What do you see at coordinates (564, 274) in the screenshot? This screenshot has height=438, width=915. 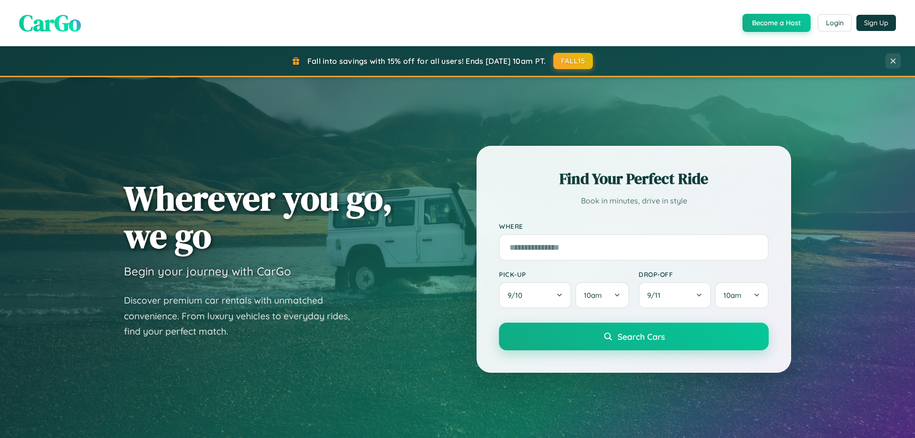 I see `label: Pick-up` at bounding box center [564, 274].